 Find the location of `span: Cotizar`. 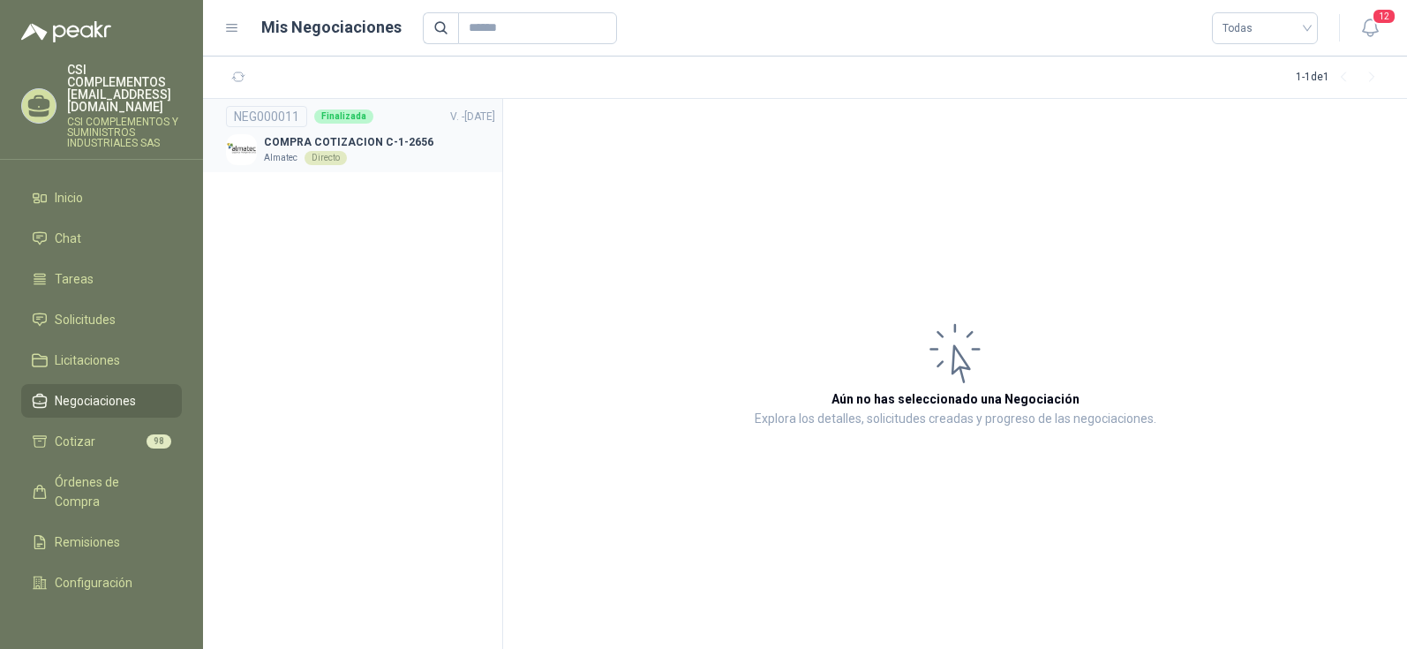

span: Cotizar is located at coordinates (75, 441).